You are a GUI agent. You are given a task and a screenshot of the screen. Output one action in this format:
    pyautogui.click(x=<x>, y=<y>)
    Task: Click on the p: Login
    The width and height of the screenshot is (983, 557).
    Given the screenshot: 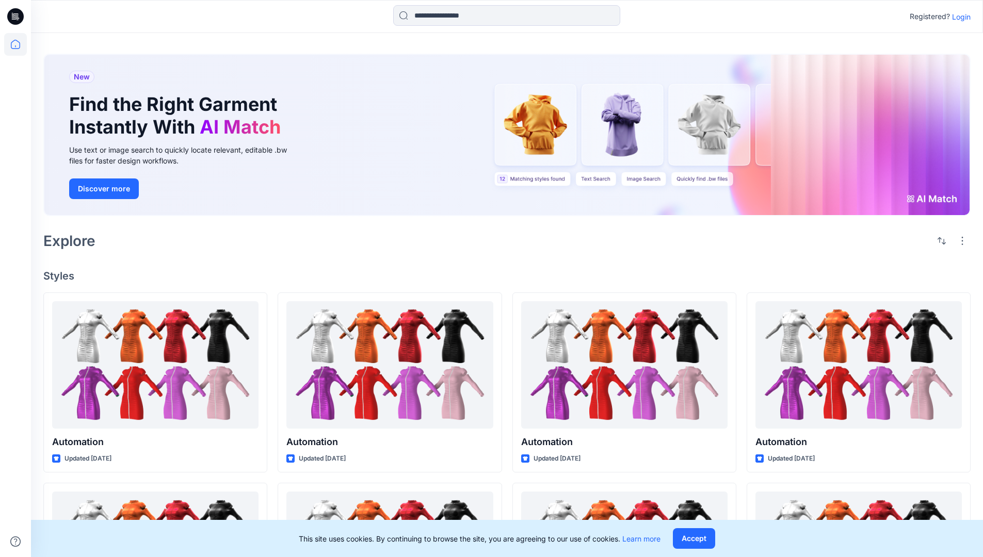 What is the action you would take?
    pyautogui.click(x=961, y=17)
    